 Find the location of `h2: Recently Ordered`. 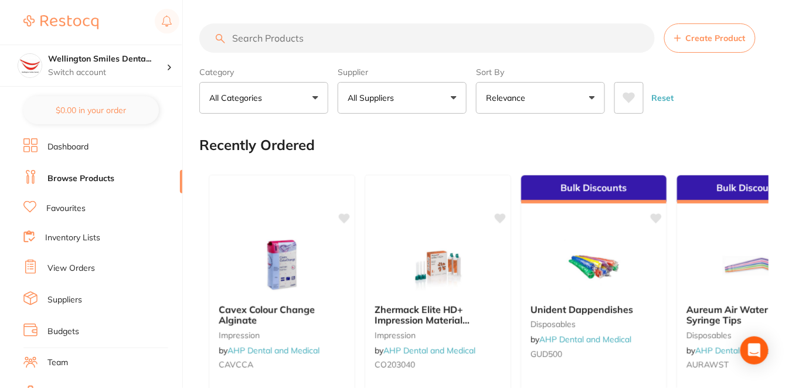

h2: Recently Ordered is located at coordinates (257, 145).